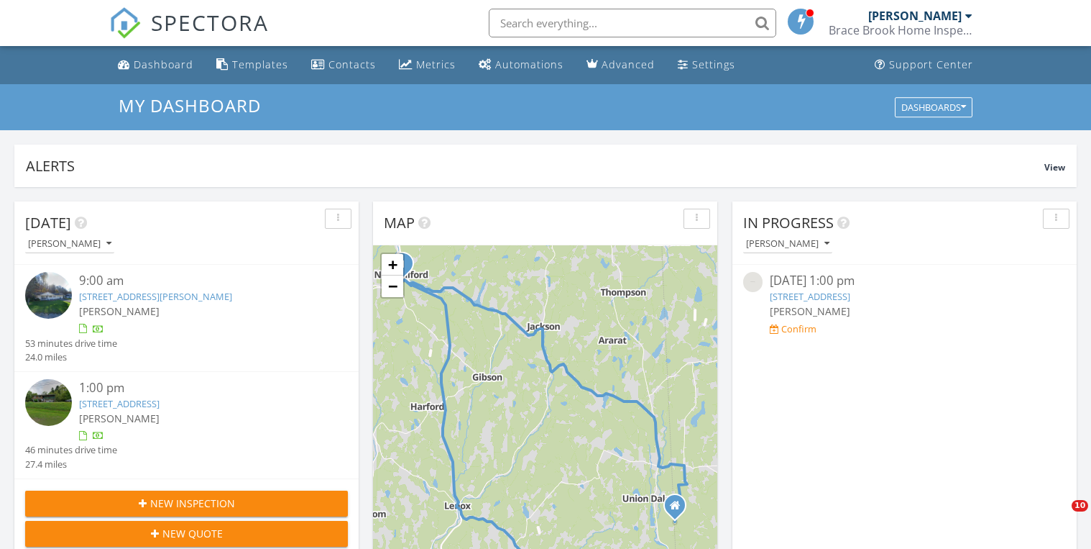  I want to click on span: In Progress, so click(789, 222).